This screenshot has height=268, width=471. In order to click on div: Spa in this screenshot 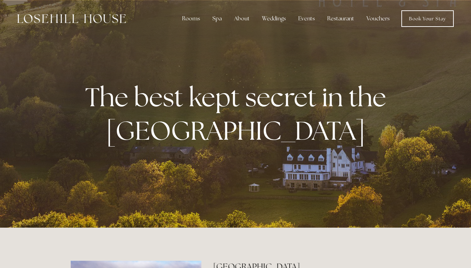, I will do `click(217, 19)`.